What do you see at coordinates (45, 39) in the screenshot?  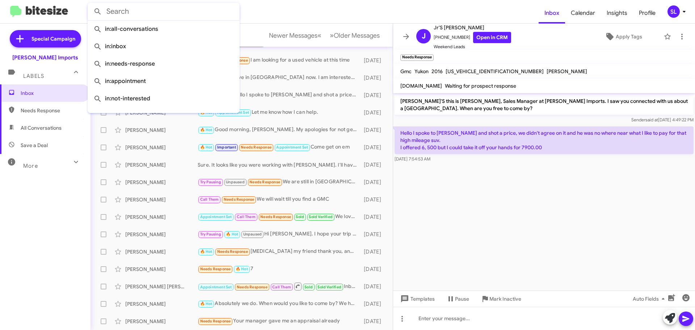 I see `a: Special Campaign` at bounding box center [45, 39].